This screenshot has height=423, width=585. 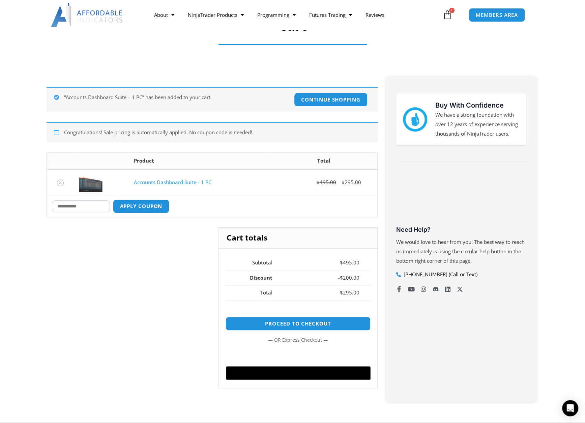 I want to click on th: Discount, so click(x=255, y=277).